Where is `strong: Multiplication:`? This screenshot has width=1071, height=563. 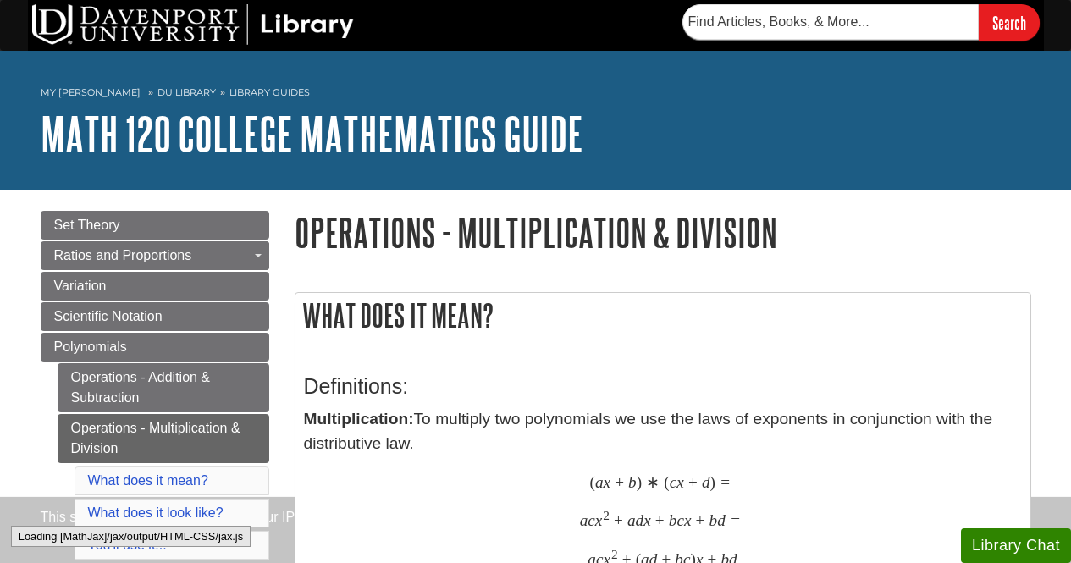 strong: Multiplication: is located at coordinates (359, 418).